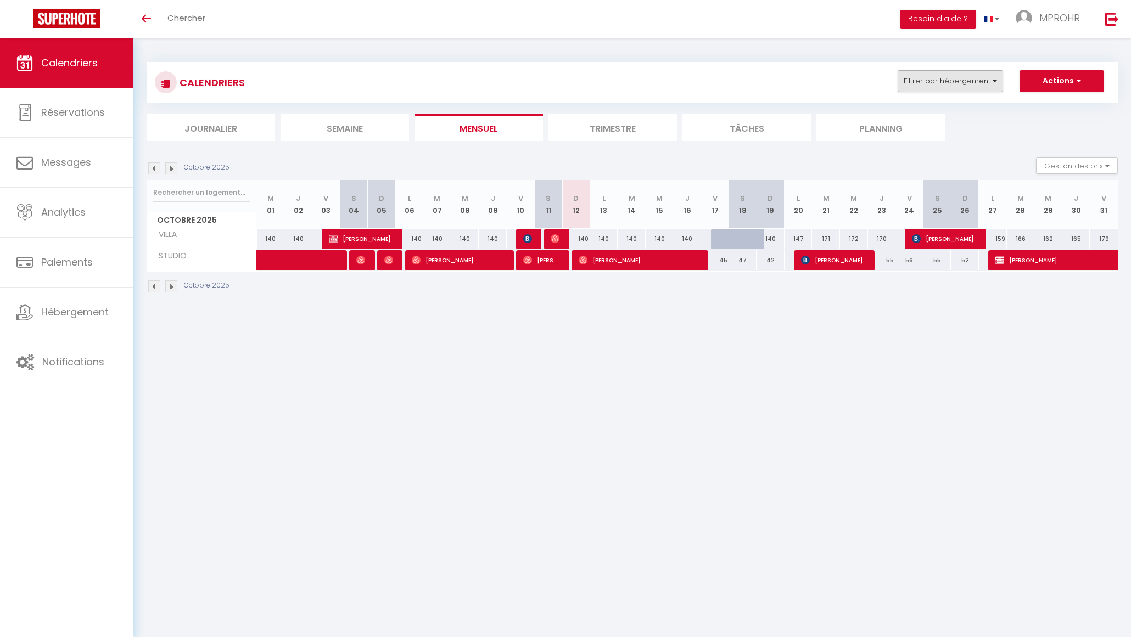 Image resolution: width=1131 pixels, height=637 pixels. I want to click on th: 07, so click(437, 204).